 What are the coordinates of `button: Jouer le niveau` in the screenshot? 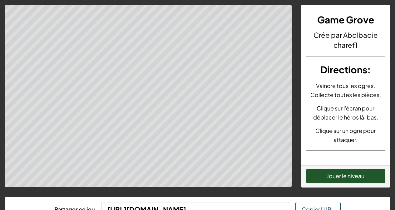 It's located at (346, 176).